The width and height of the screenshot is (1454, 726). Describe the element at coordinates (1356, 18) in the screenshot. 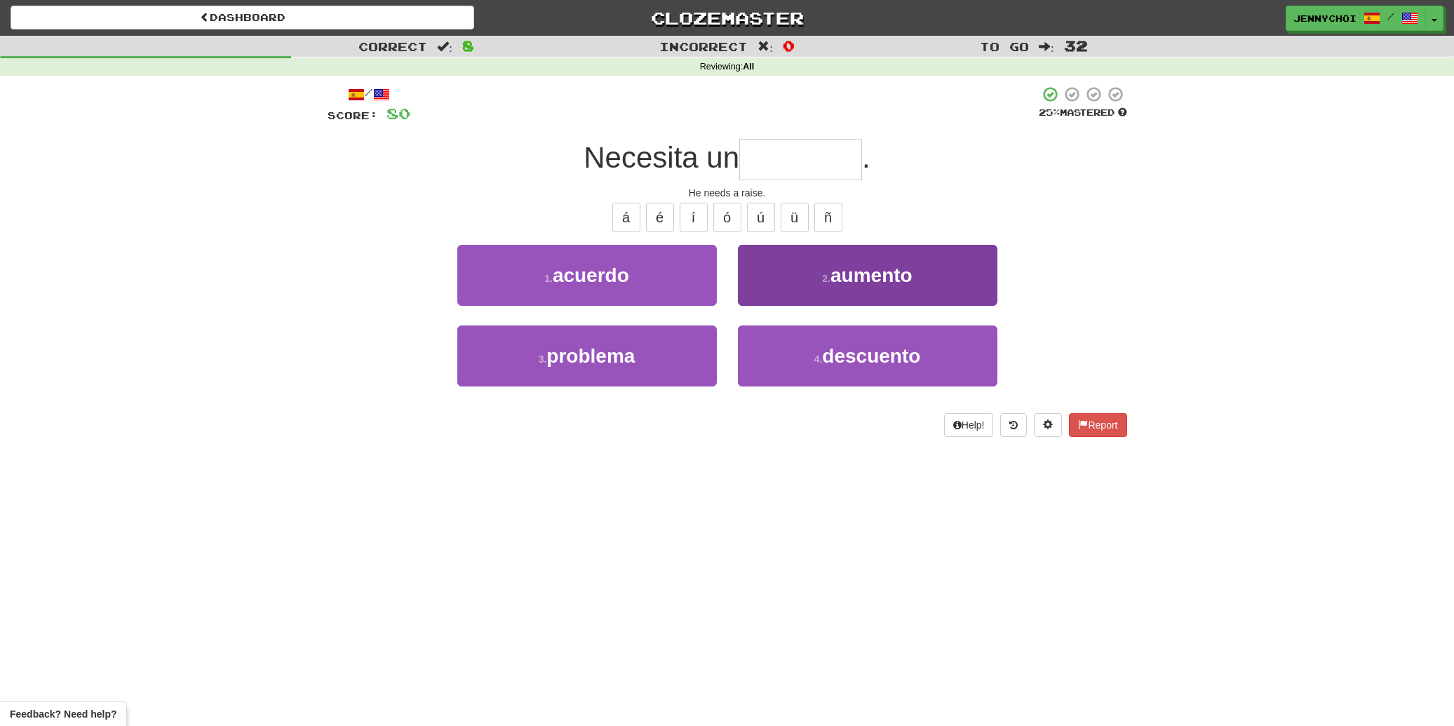

I see `a: jennychoi /` at that location.